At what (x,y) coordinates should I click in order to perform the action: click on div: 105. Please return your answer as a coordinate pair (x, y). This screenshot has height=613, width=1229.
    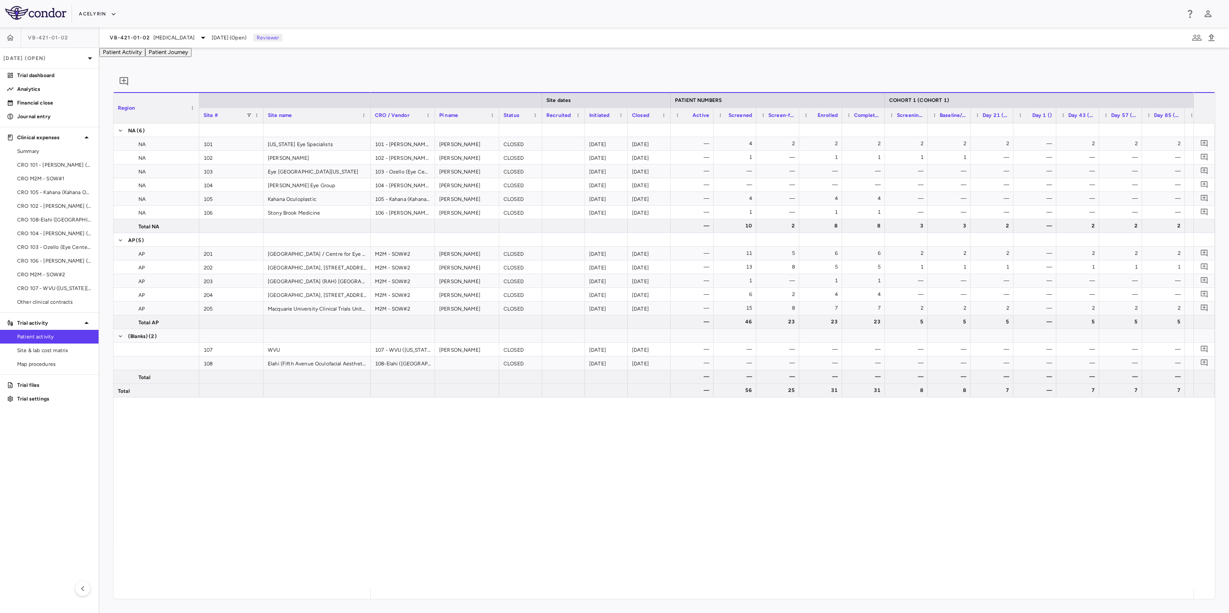
    Looking at the image, I should click on (231, 198).